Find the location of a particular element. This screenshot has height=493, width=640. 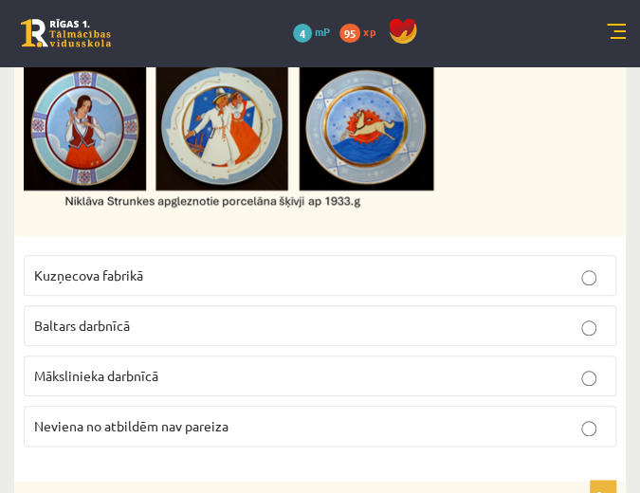

span: Kuzņecova fabrikā is located at coordinates (88, 275).